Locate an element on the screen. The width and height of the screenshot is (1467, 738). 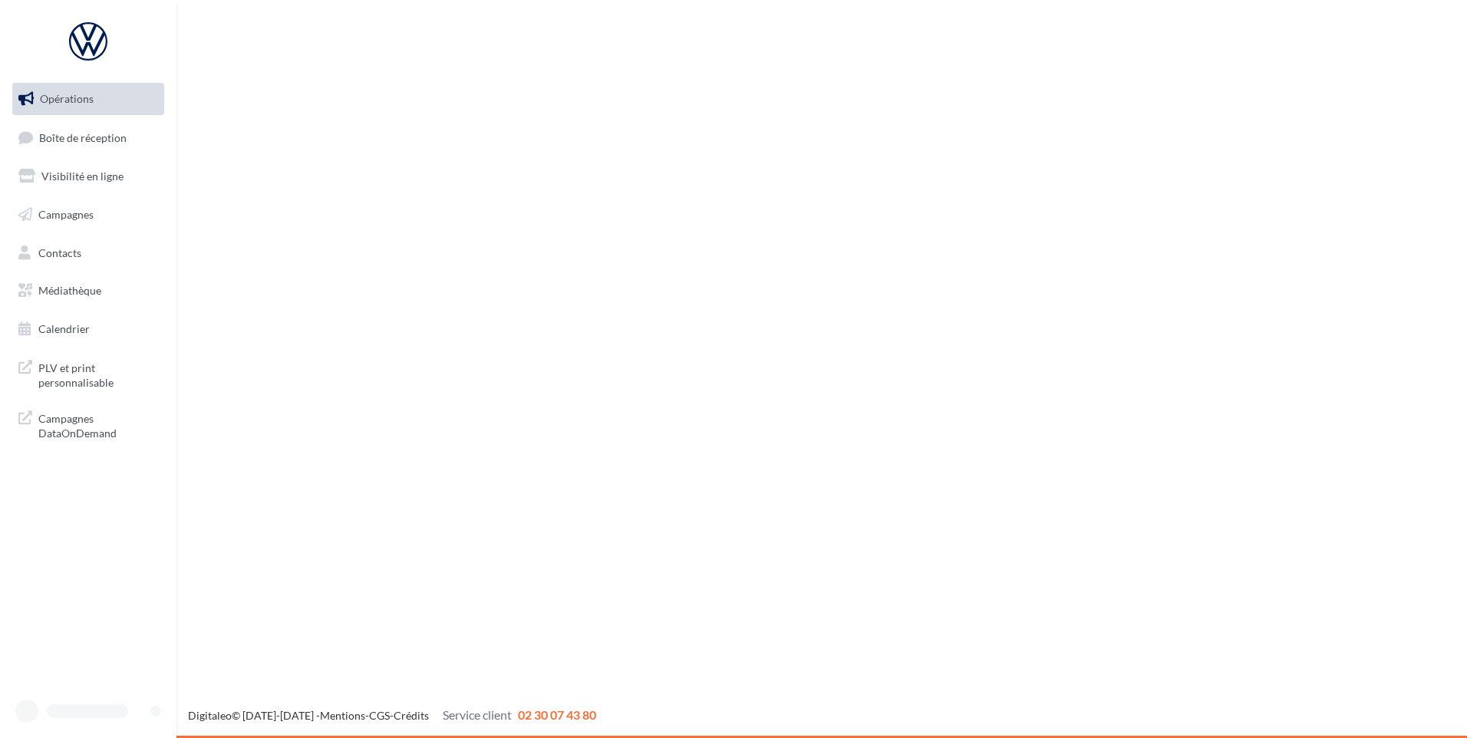
span: Opérations is located at coordinates (67, 98).